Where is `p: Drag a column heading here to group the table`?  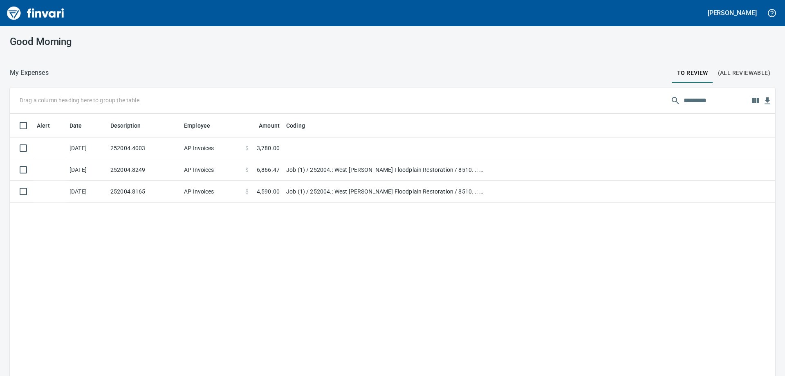 p: Drag a column heading here to group the table is located at coordinates (79, 100).